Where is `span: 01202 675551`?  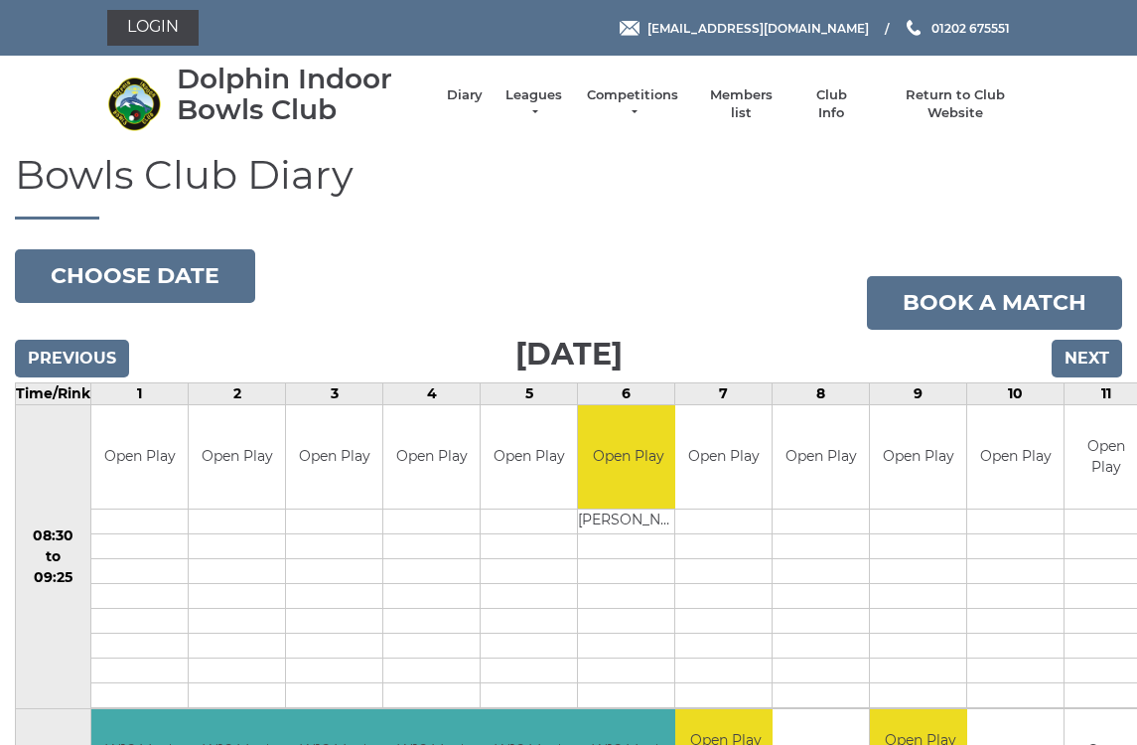 span: 01202 675551 is located at coordinates (970, 27).